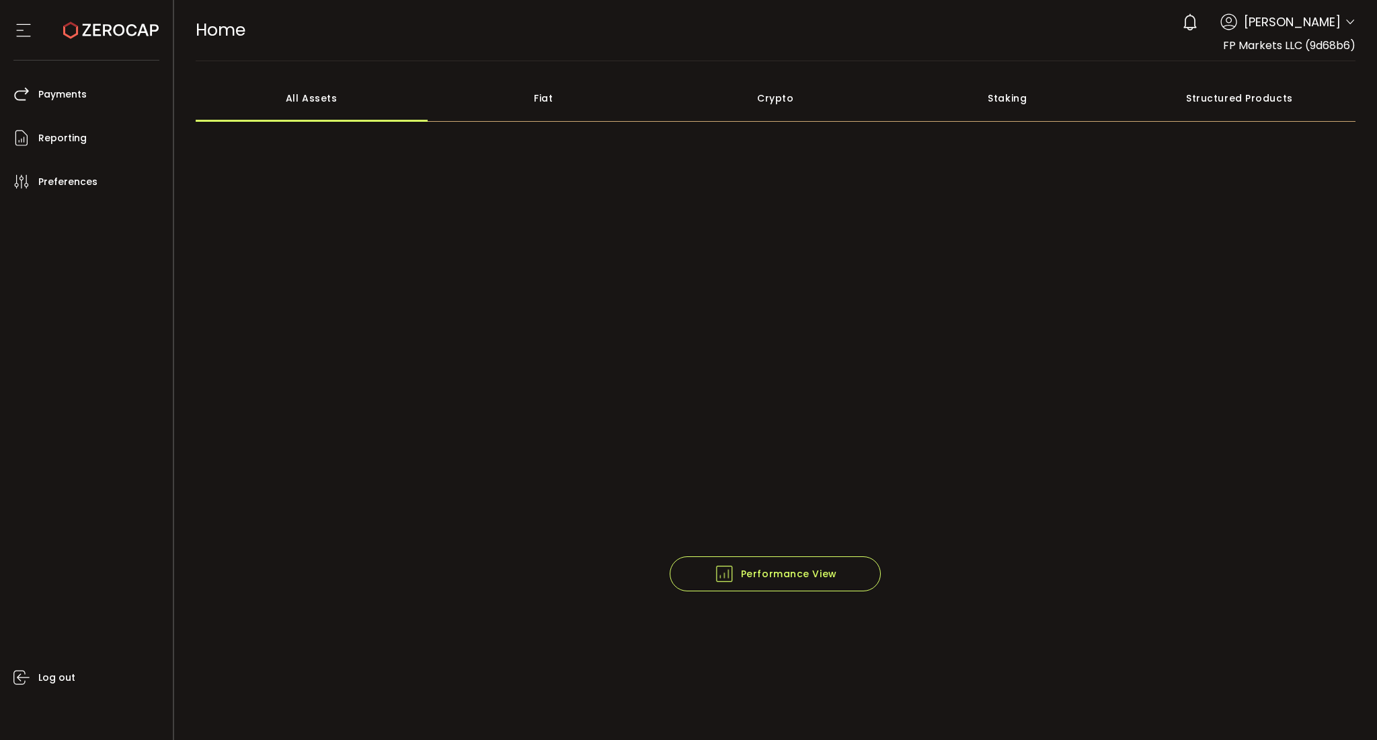 The image size is (1377, 740). What do you see at coordinates (776, 574) in the screenshot?
I see `button: Performance View` at bounding box center [776, 574].